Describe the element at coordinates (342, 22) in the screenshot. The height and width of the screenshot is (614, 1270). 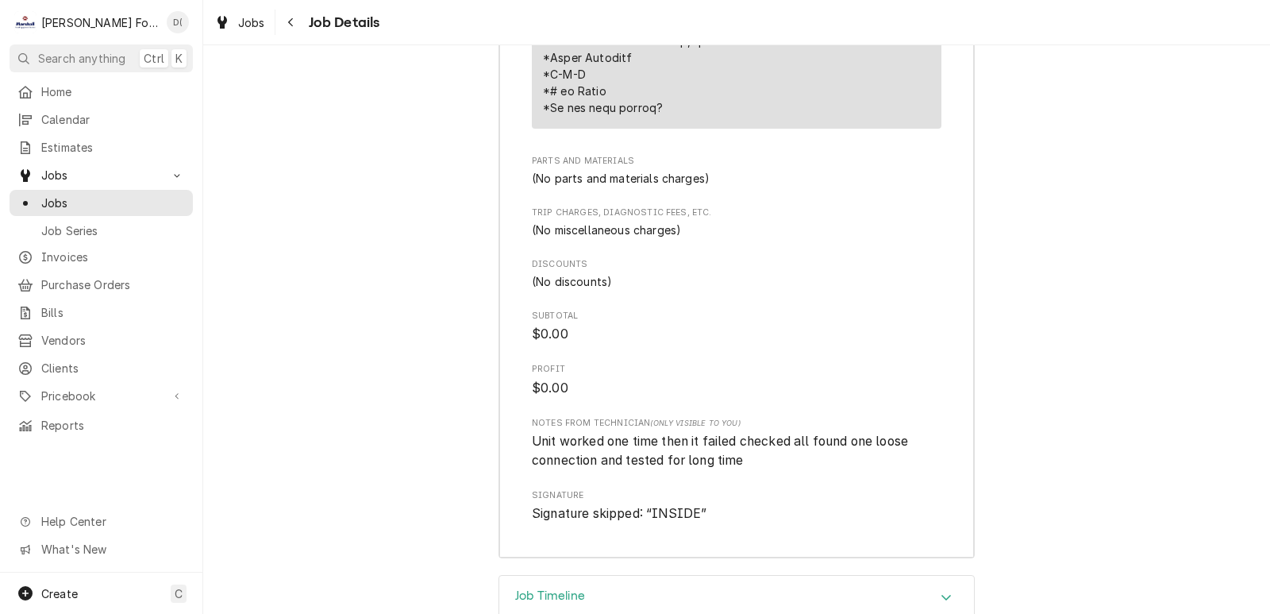
I see `span: Job Details` at that location.